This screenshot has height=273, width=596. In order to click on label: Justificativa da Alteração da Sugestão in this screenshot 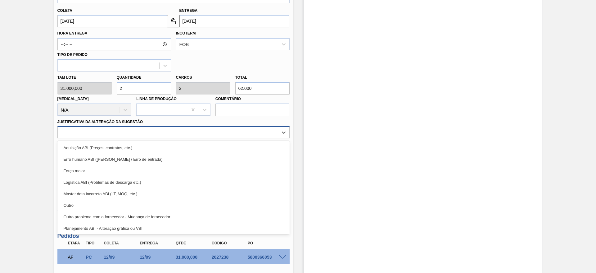, I will do `click(100, 122)`.